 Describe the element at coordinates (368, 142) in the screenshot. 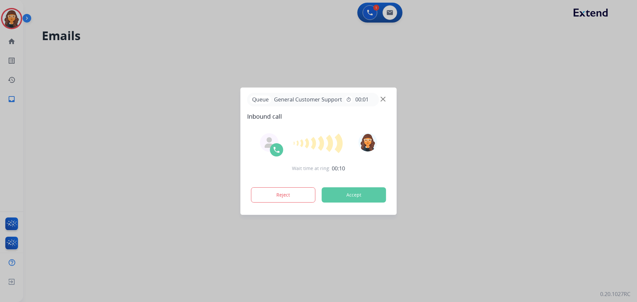

I see `img: avatar` at that location.